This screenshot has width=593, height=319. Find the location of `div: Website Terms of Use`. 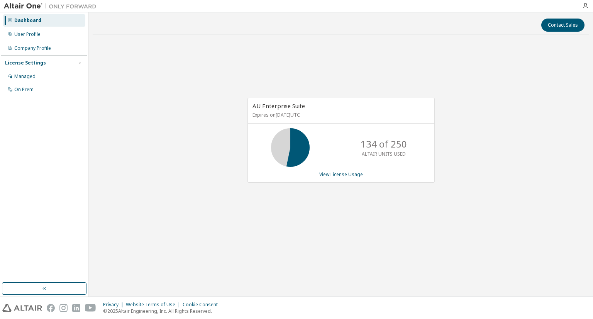

div: Website Terms of Use is located at coordinates (154, 305).